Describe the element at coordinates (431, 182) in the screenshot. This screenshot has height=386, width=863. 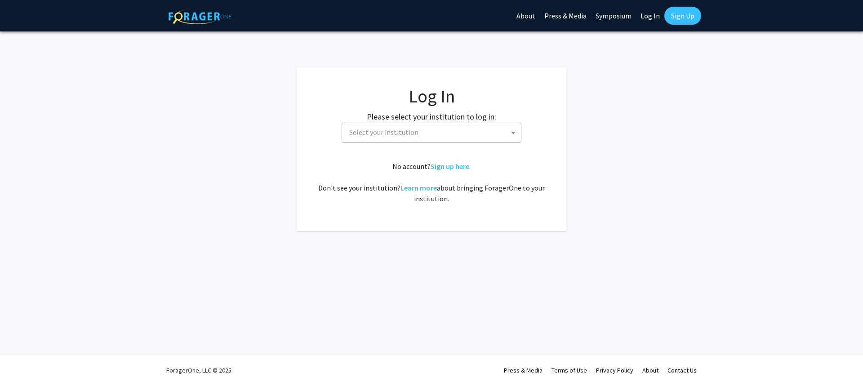
I see `div: No account? . Don't see your institution? about bringing ForagerOne to your institution.` at that location.